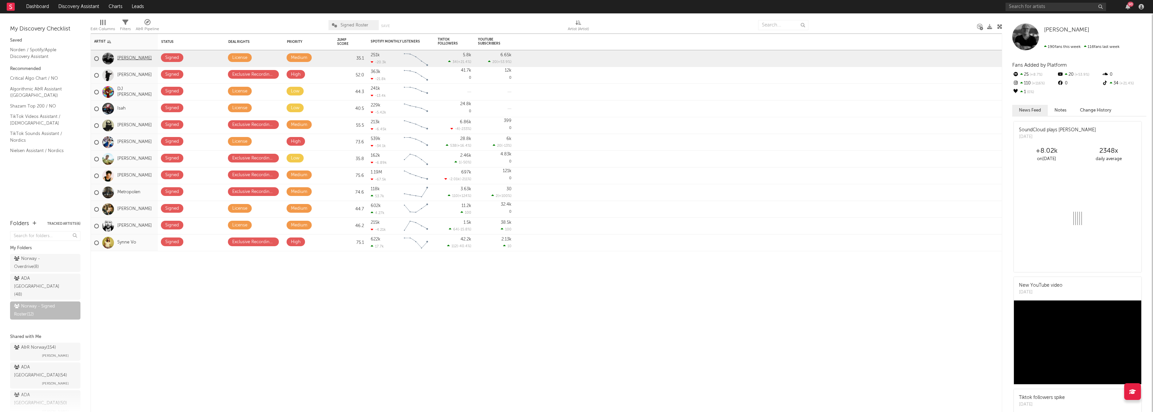  I want to click on div: 229k, so click(376, 105).